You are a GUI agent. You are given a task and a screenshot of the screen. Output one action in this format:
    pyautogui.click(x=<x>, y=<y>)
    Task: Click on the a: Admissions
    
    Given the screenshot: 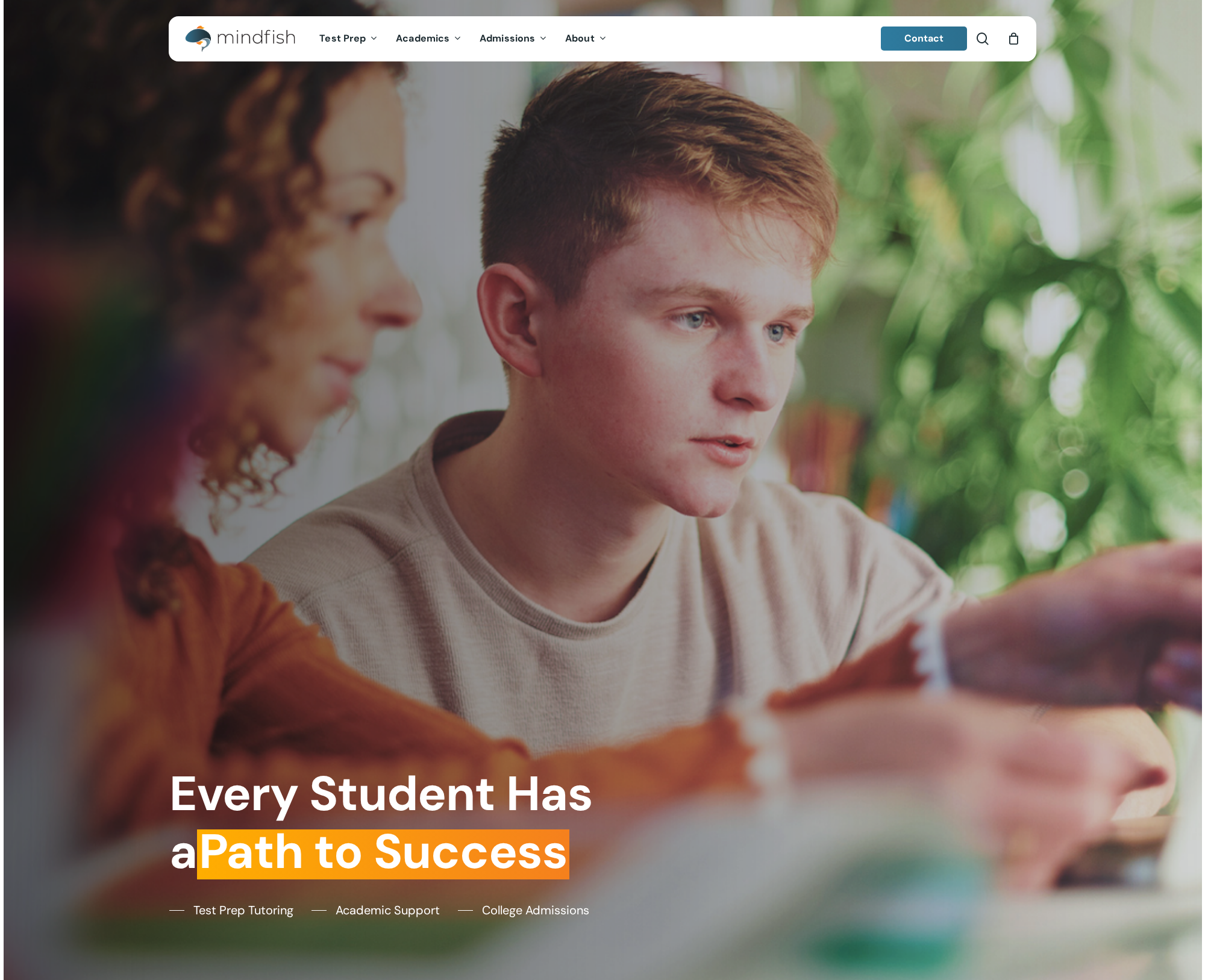 What is the action you would take?
    pyautogui.click(x=513, y=38)
    